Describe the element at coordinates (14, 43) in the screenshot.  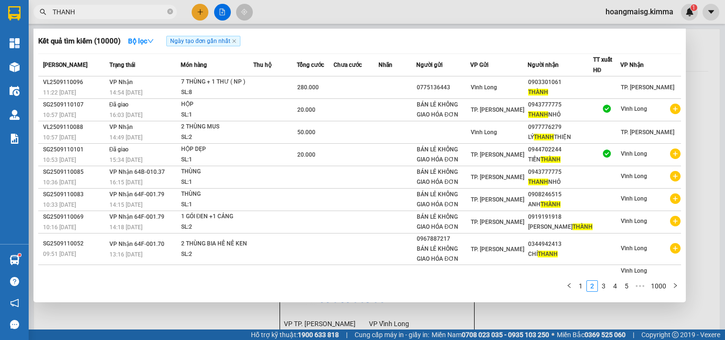
I see `img: dashboard-icon` at that location.